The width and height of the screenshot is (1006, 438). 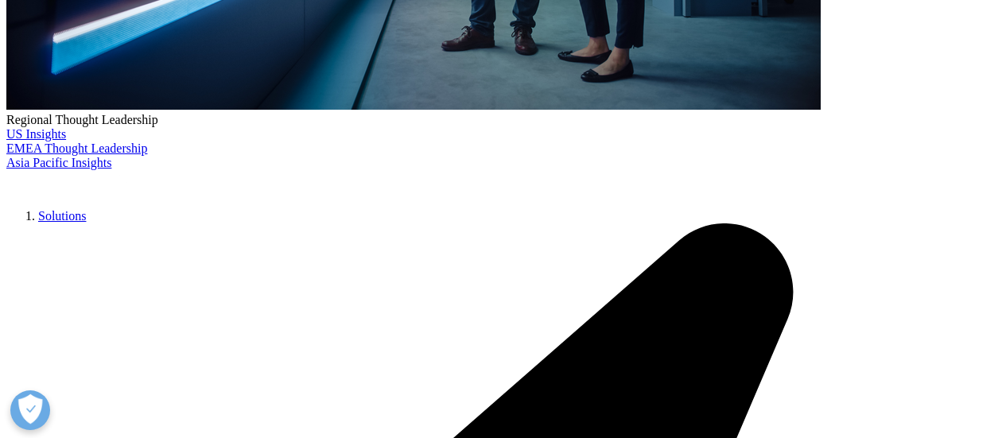 What do you see at coordinates (76, 148) in the screenshot?
I see `span: EMEA Thought Leadership` at bounding box center [76, 148].